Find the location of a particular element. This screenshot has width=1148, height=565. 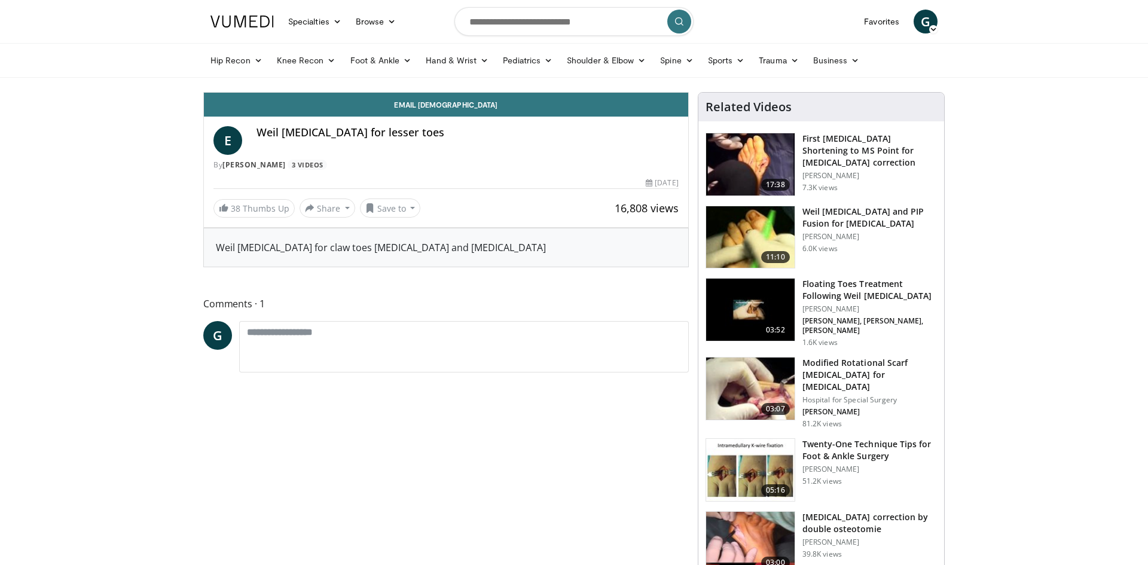

a: Trauma is located at coordinates (778, 60).